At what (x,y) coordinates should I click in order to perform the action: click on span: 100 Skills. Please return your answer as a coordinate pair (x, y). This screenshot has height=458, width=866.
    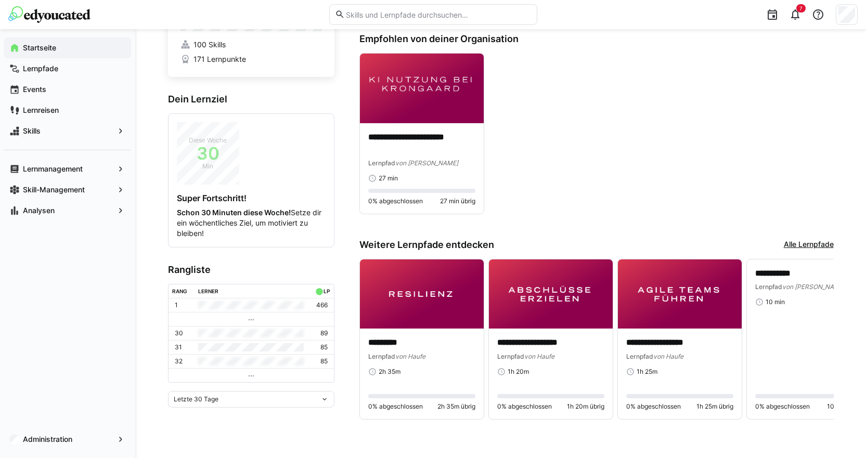
    Looking at the image, I should click on (210, 45).